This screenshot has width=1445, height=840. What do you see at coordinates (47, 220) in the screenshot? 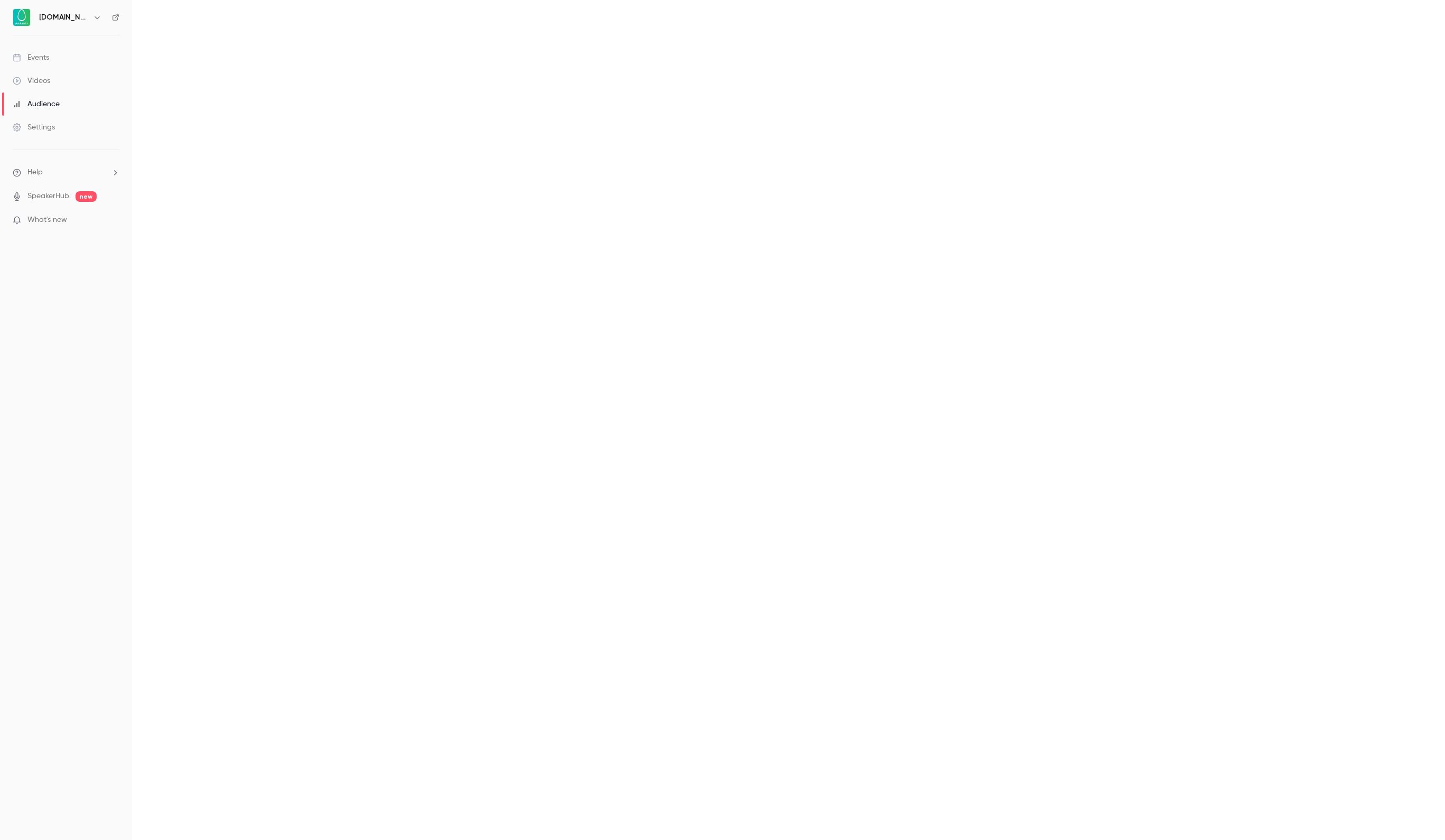
I see `span: What's new` at bounding box center [47, 220].